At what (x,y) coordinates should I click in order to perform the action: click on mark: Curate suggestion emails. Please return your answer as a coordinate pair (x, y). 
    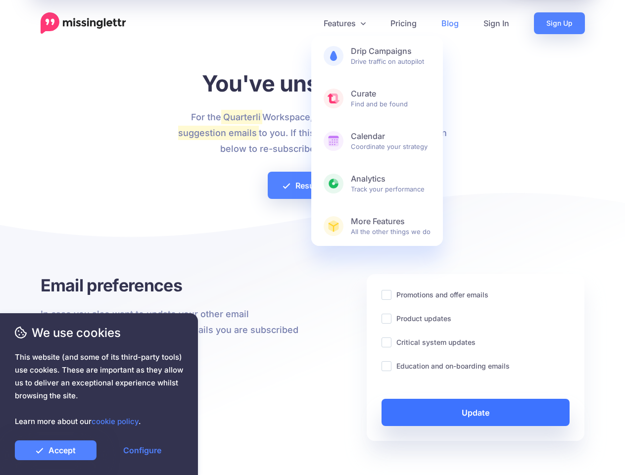
    Looking at the image, I should click on (306, 125).